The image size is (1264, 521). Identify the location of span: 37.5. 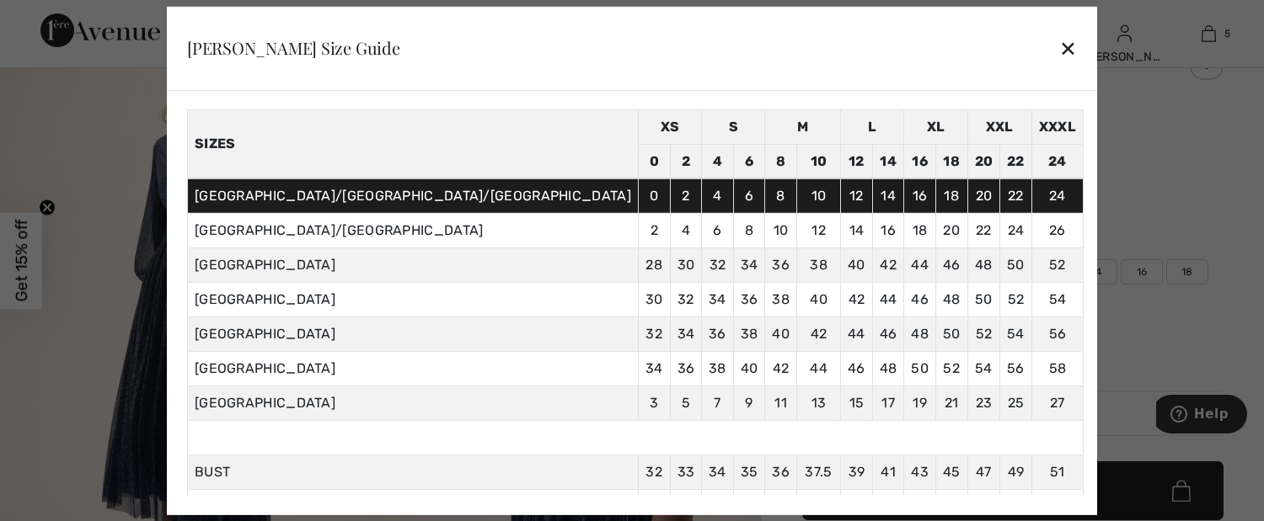
(818, 471).